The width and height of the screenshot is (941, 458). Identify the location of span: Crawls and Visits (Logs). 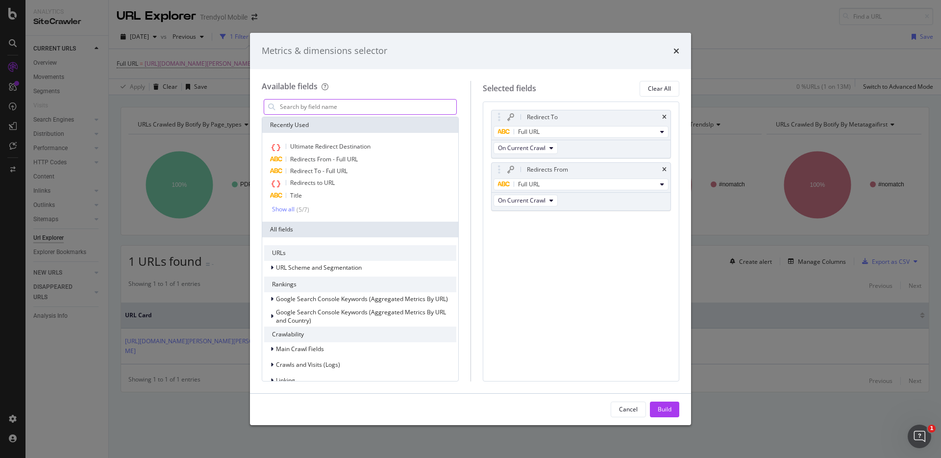
(308, 364).